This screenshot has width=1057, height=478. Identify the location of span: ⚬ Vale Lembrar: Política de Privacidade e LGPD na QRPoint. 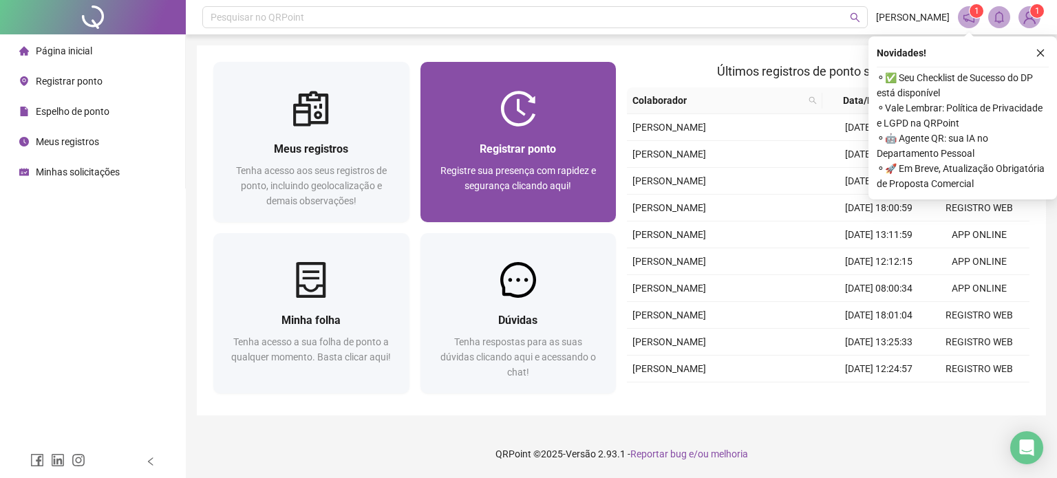
(962, 116).